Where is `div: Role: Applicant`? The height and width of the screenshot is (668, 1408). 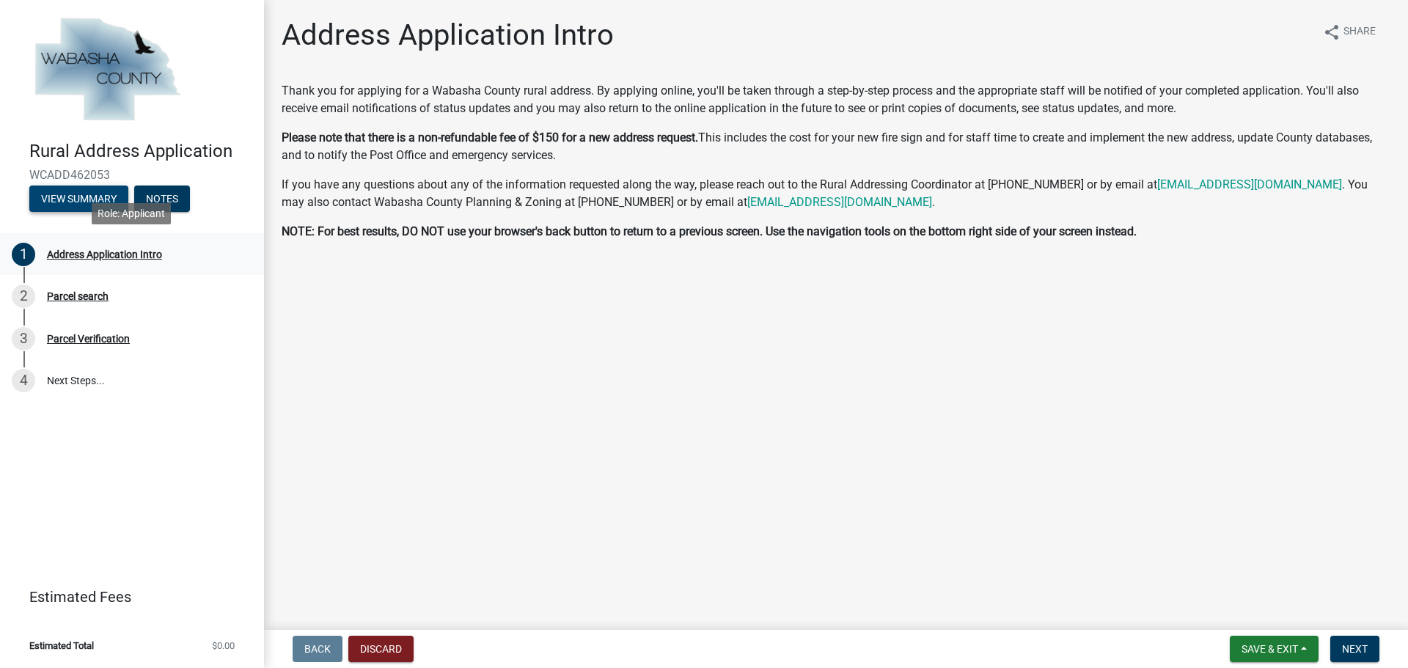 div: Role: Applicant is located at coordinates (131, 213).